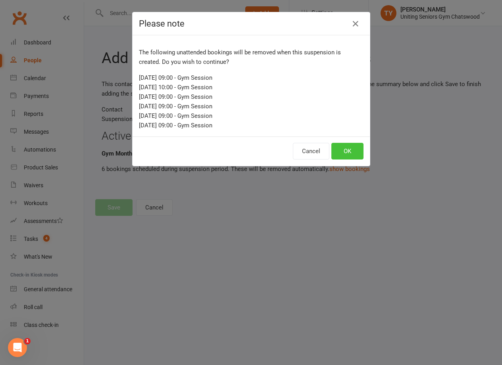 This screenshot has height=365, width=502. What do you see at coordinates (251, 23) in the screenshot?
I see `h4: Please note` at bounding box center [251, 23].